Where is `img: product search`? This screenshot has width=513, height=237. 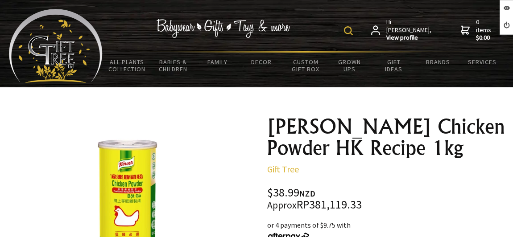 img: product search is located at coordinates (348, 31).